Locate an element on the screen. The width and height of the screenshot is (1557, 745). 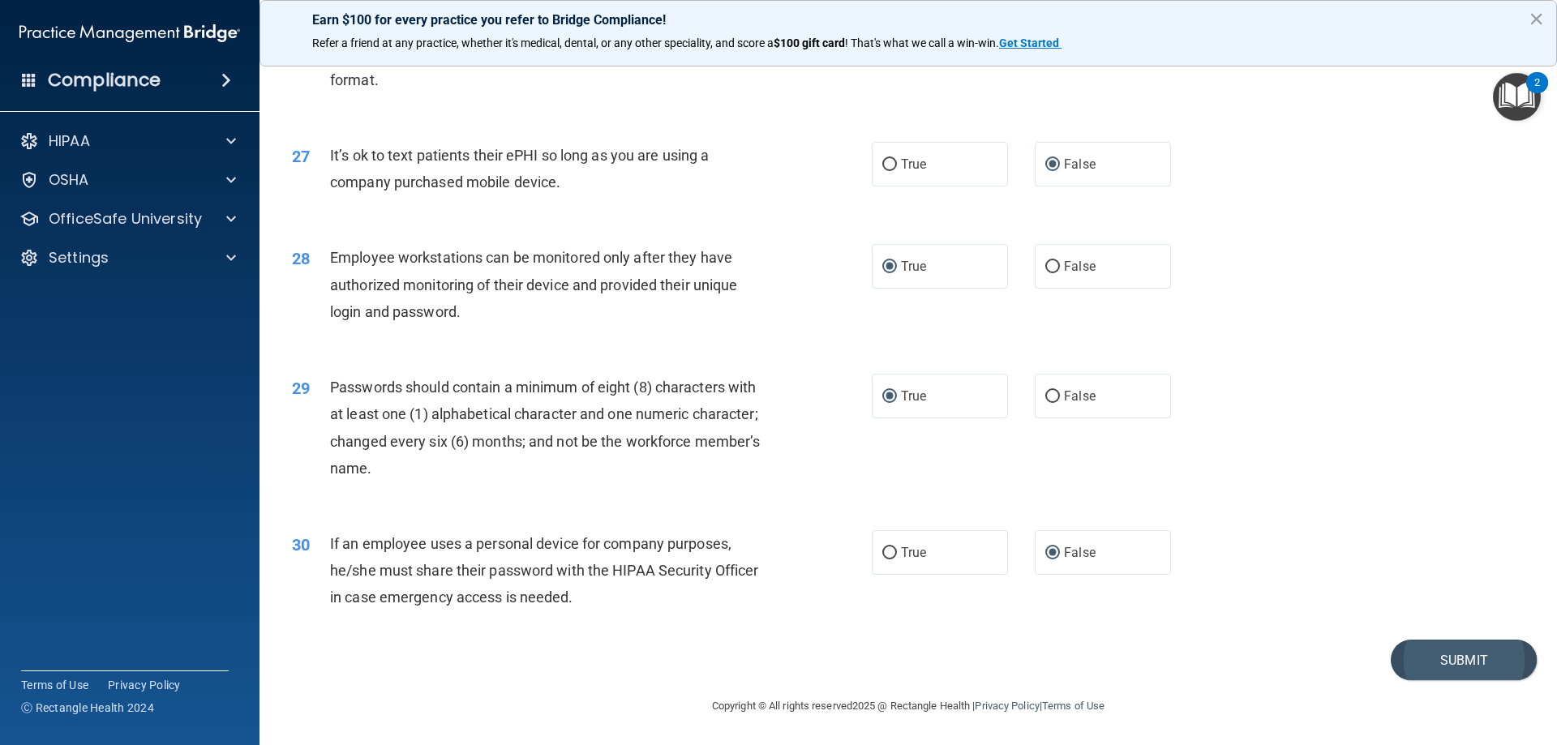
p: OSHA is located at coordinates (69, 180).